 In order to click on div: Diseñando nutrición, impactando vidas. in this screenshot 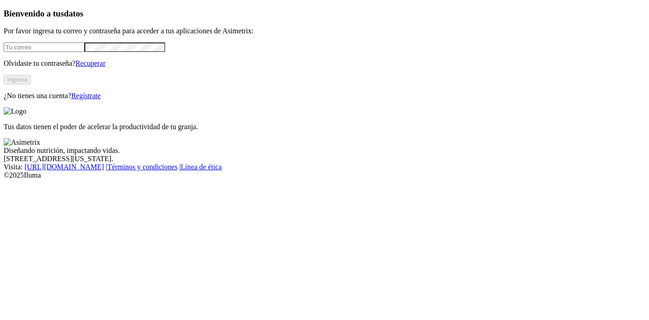, I will do `click(325, 151)`.